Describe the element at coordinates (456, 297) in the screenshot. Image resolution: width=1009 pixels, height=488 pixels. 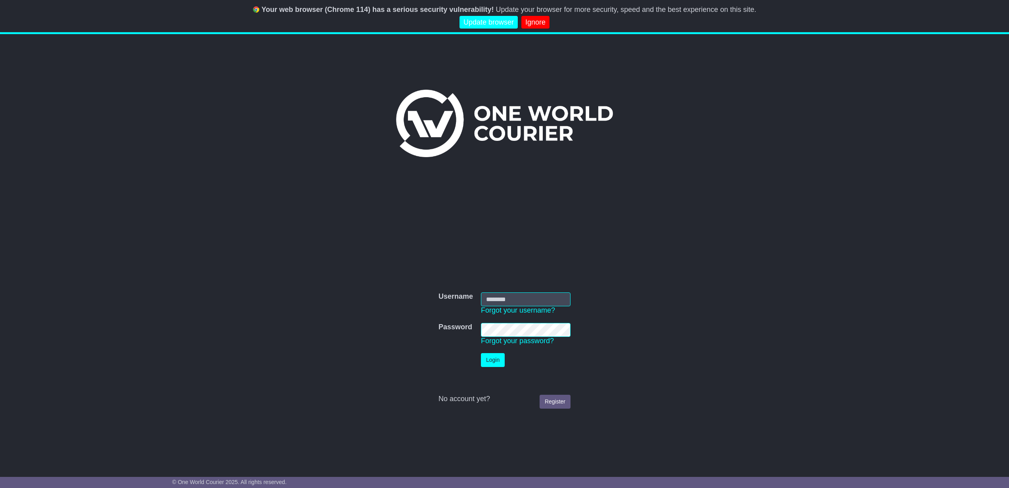
I see `label: Username` at that location.